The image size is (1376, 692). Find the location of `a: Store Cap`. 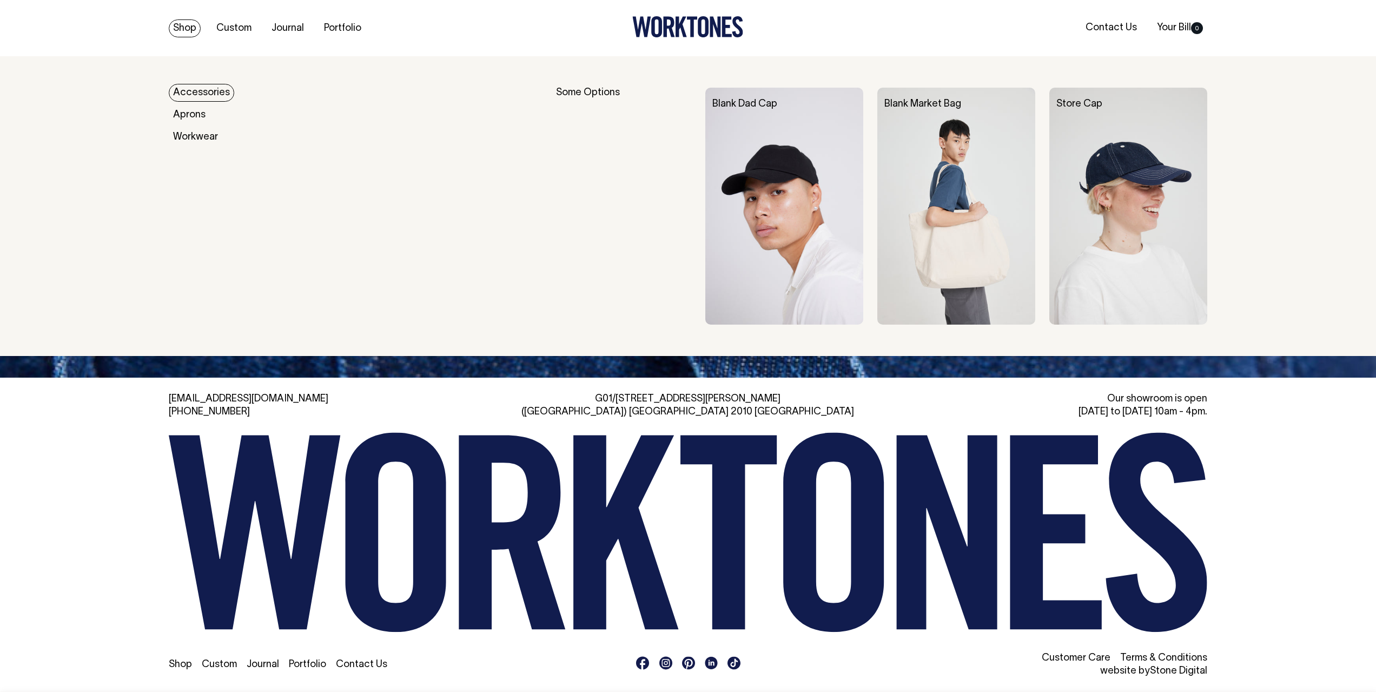

a: Store Cap is located at coordinates (1079, 104).